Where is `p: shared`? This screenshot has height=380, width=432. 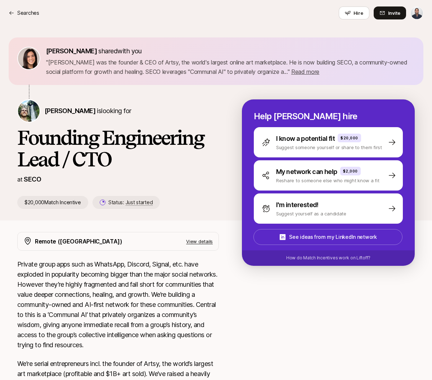 p: shared is located at coordinates (95, 51).